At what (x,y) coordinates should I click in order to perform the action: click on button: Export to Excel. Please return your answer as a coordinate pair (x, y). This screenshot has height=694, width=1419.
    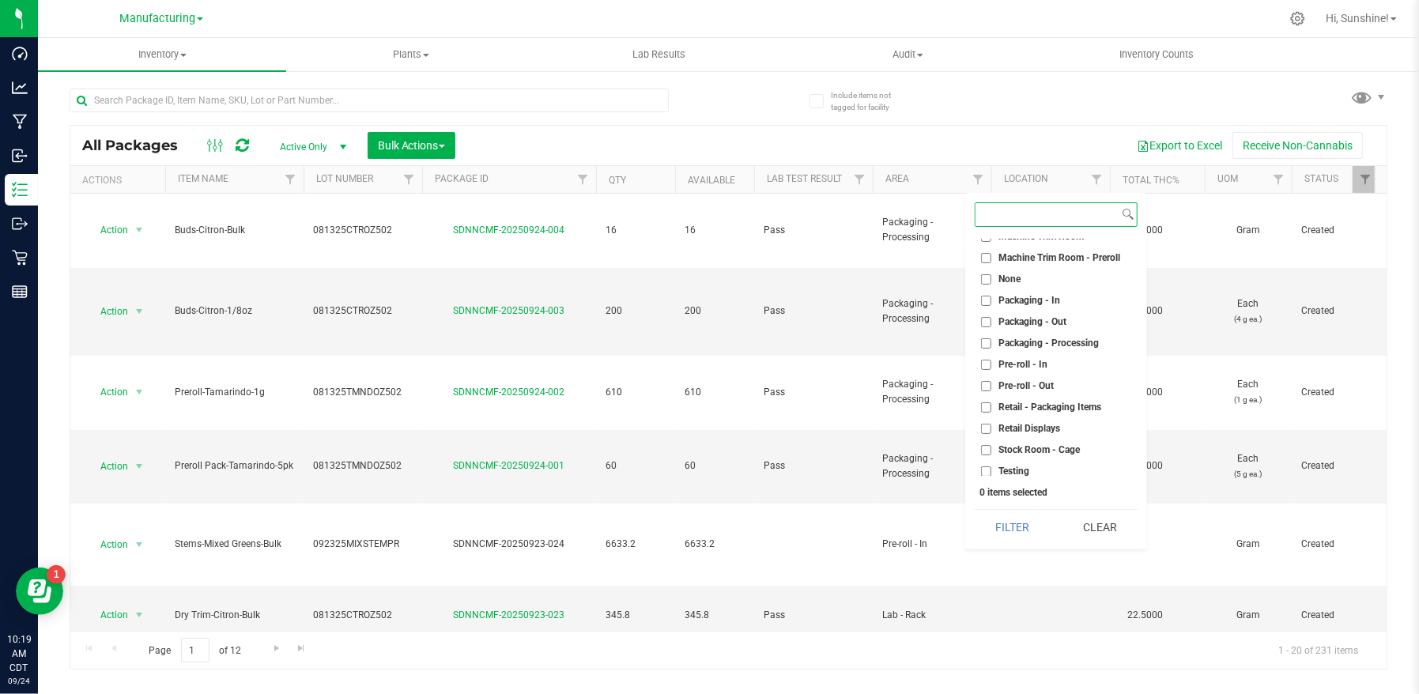
    Looking at the image, I should click on (1179, 145).